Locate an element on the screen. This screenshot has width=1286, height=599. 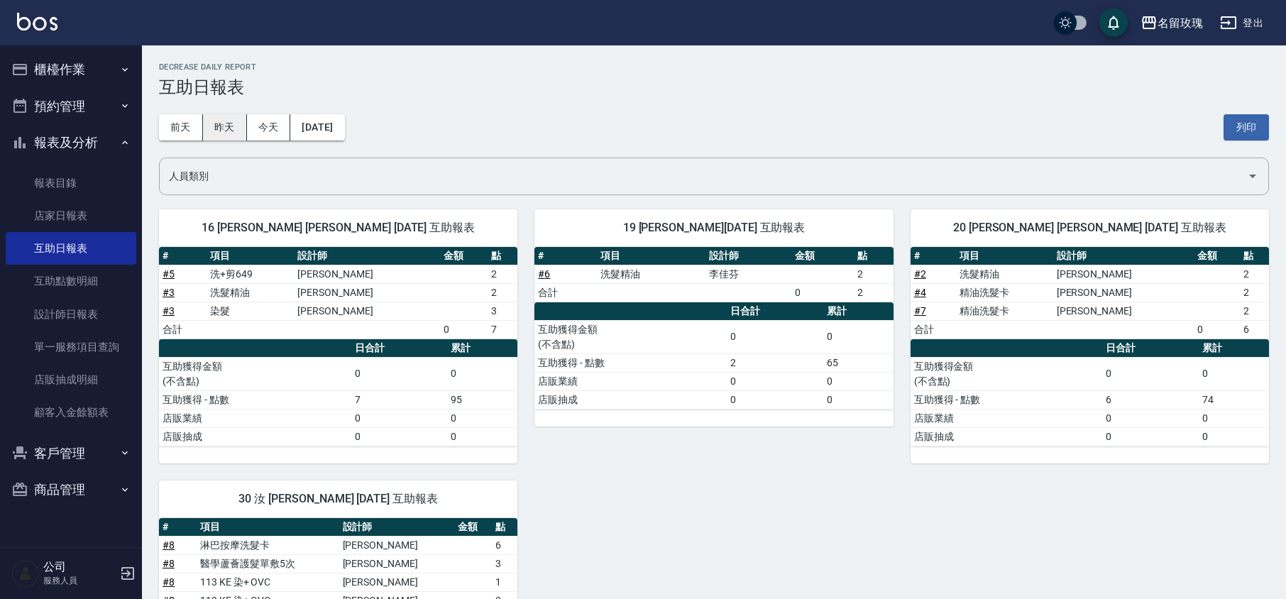
h2: Decrease Daily Report is located at coordinates (714, 67).